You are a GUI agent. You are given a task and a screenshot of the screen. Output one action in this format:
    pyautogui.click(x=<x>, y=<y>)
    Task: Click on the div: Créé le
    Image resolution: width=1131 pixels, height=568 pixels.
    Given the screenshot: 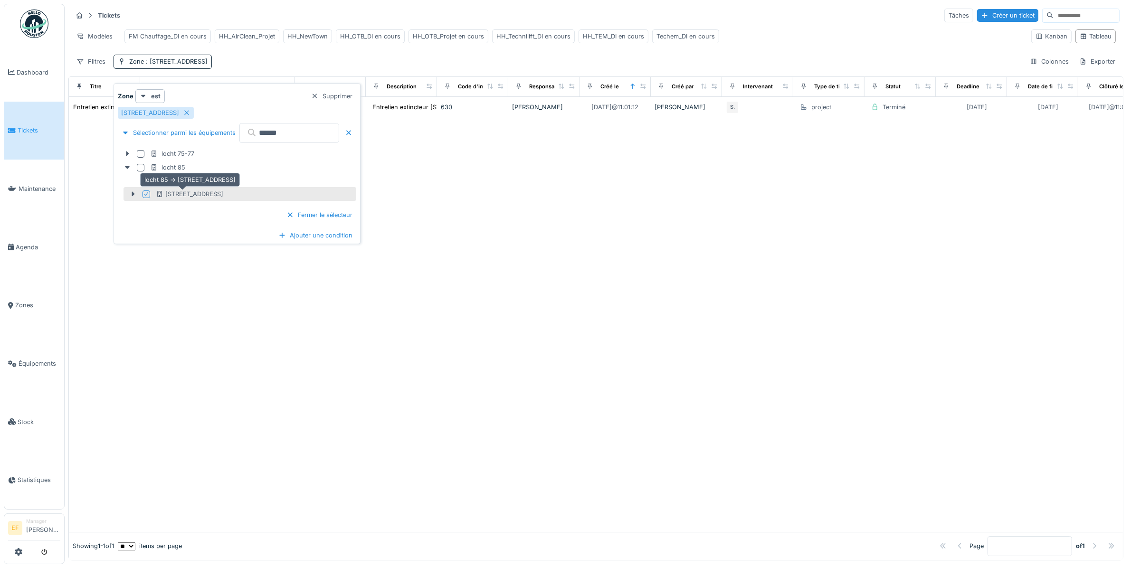 What is the action you would take?
    pyautogui.click(x=609, y=86)
    